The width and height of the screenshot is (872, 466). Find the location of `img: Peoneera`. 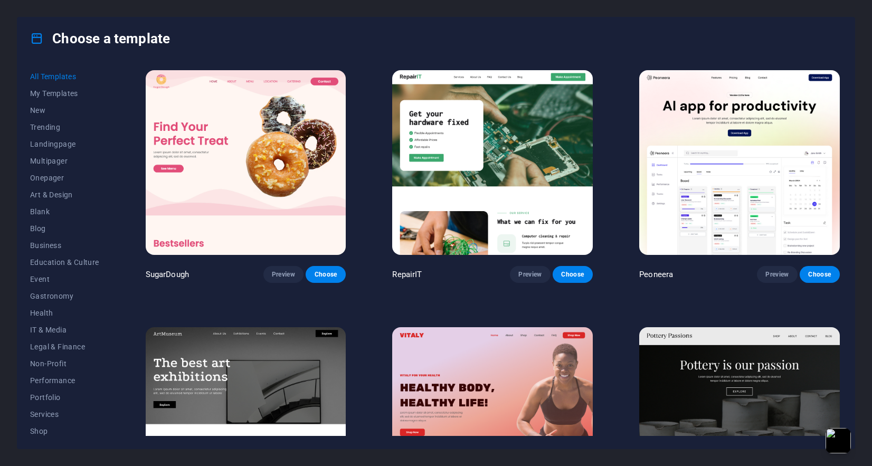

img: Peoneera is located at coordinates (740, 163).